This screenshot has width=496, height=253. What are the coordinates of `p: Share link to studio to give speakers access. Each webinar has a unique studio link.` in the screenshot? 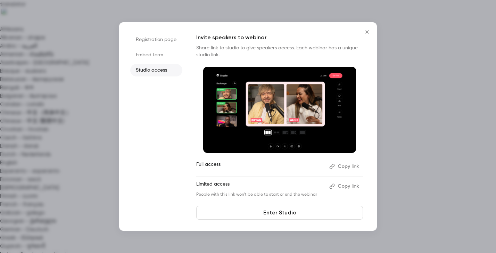 It's located at (280, 51).